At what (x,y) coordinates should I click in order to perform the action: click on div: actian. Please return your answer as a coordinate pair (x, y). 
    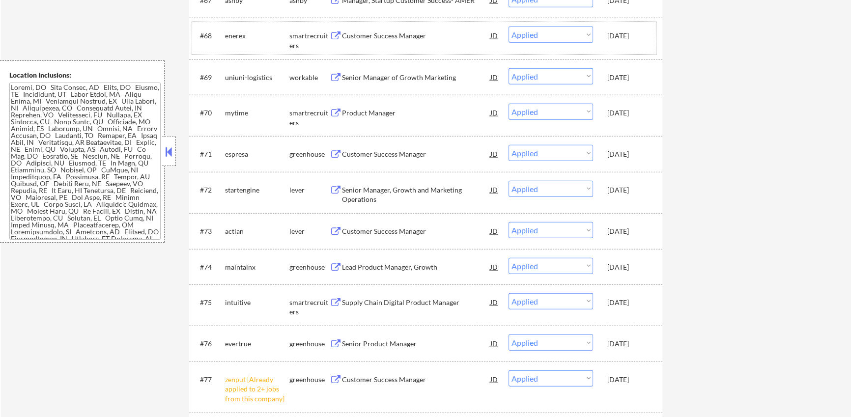
    Looking at the image, I should click on (257, 232).